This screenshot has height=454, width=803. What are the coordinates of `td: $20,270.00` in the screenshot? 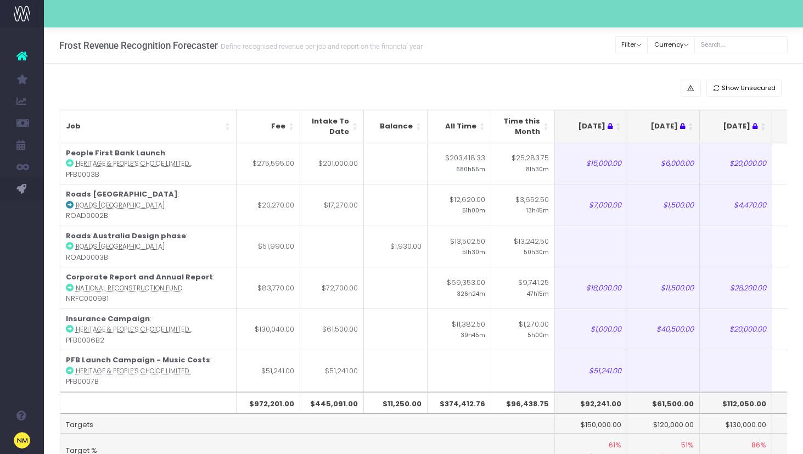 It's located at (268, 205).